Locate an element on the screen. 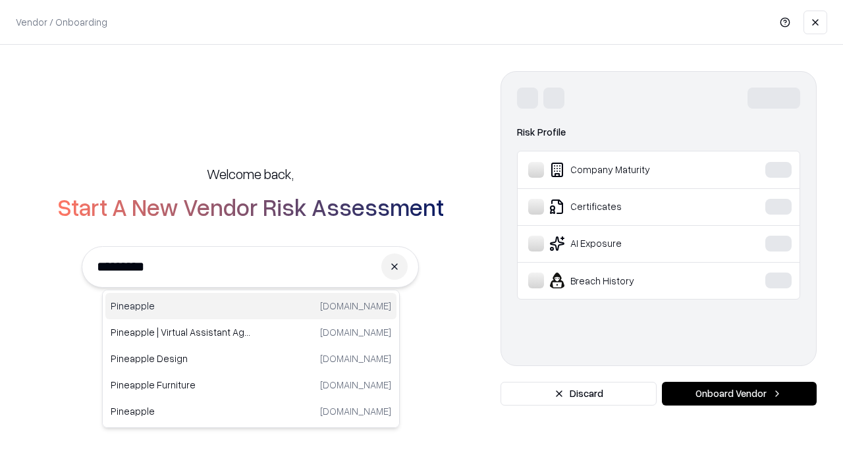 The image size is (843, 474). div: Certificates is located at coordinates (626, 207).